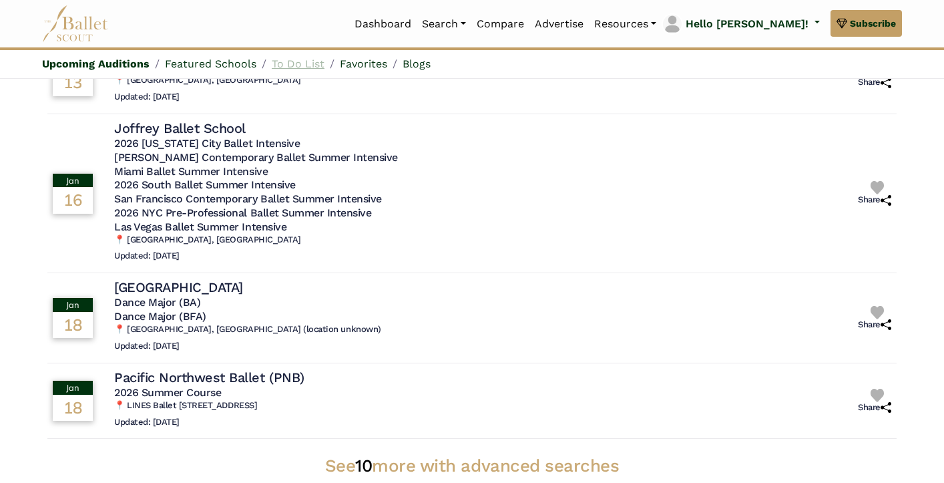  I want to click on a: Dashboard, so click(382, 24).